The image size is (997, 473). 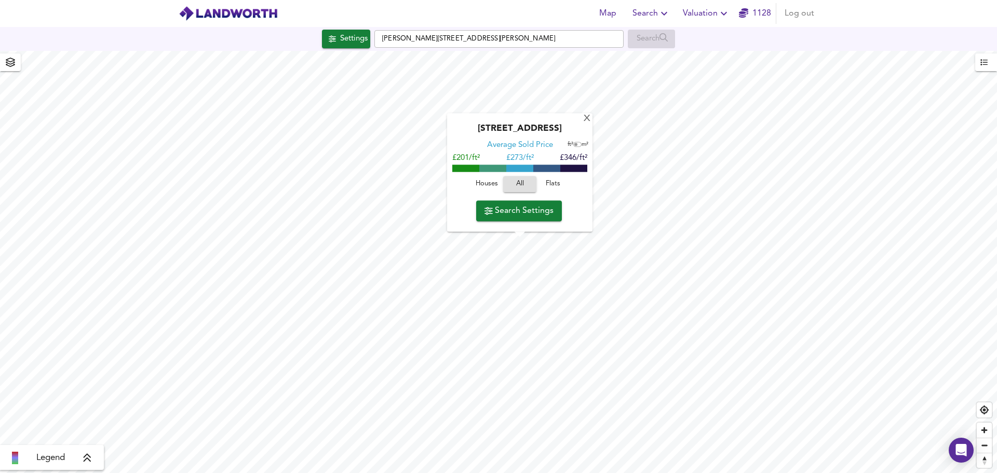 I want to click on button: Search, so click(x=651, y=14).